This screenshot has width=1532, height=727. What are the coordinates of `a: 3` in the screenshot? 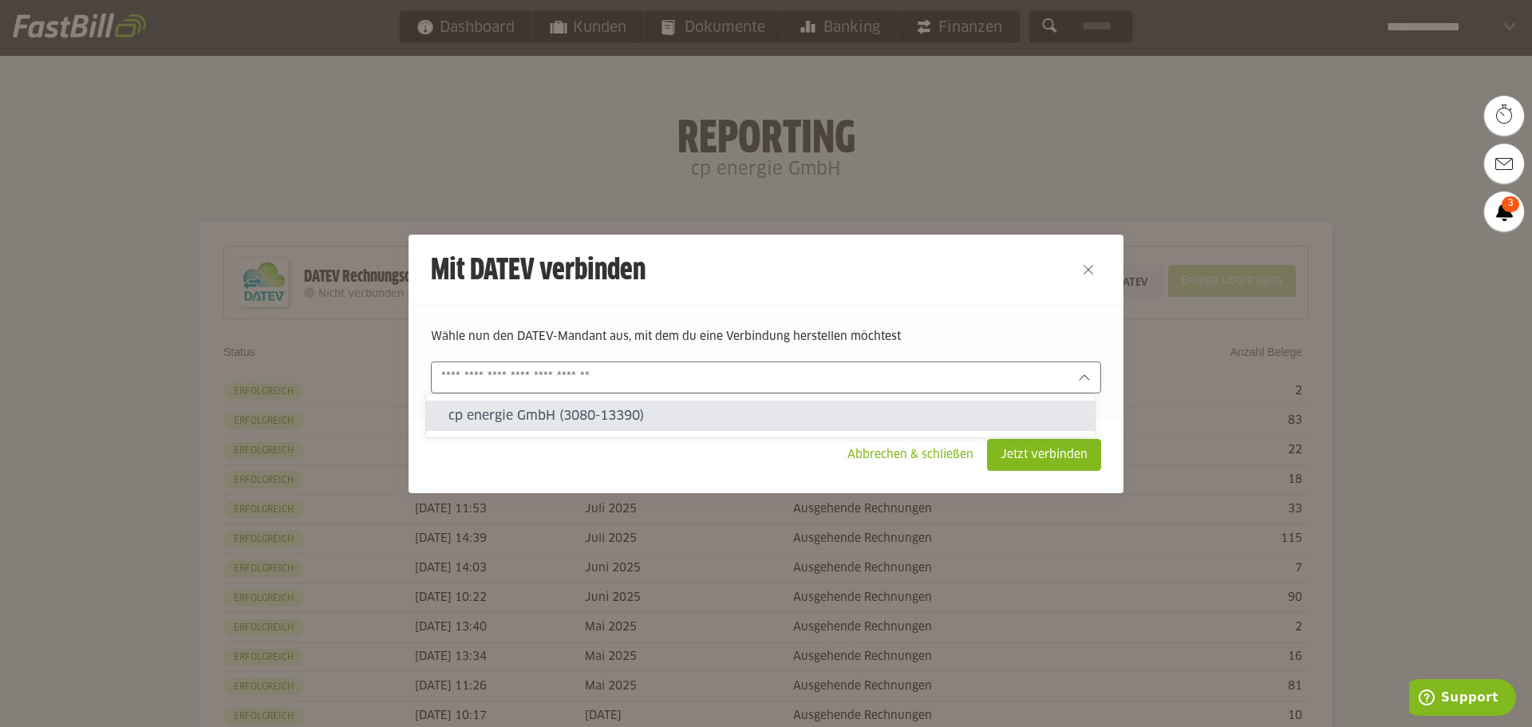 It's located at (1504, 211).